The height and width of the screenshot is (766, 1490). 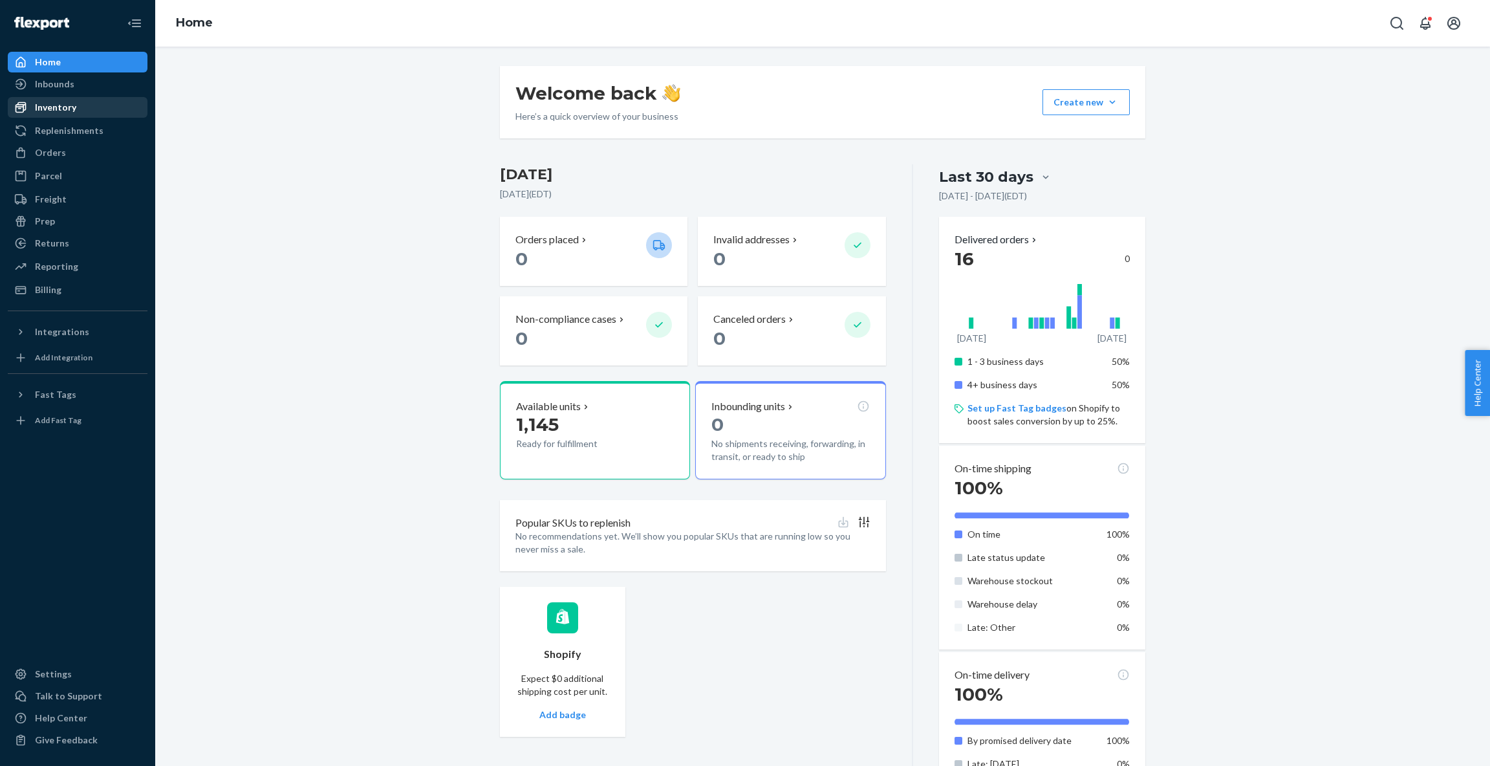 What do you see at coordinates (594, 330) in the screenshot?
I see `button: Non-compliance cases 0` at bounding box center [594, 330].